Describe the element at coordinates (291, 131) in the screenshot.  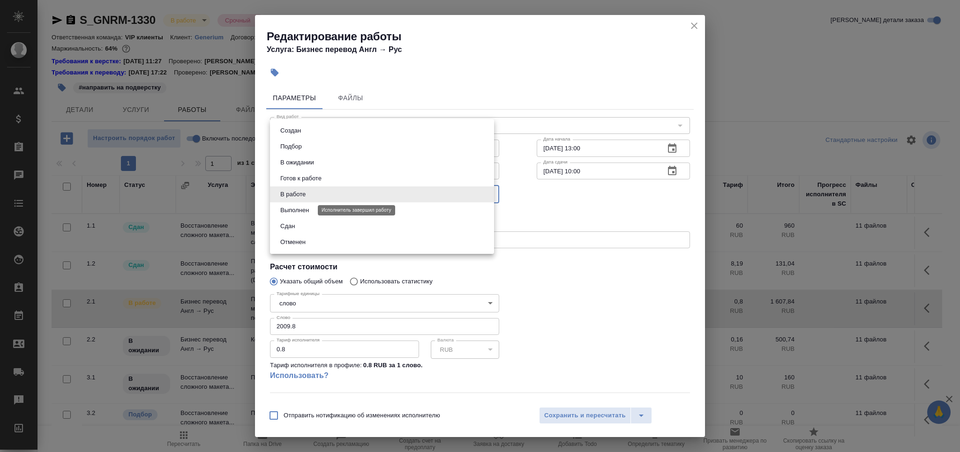
I see `button: Создан` at that location.